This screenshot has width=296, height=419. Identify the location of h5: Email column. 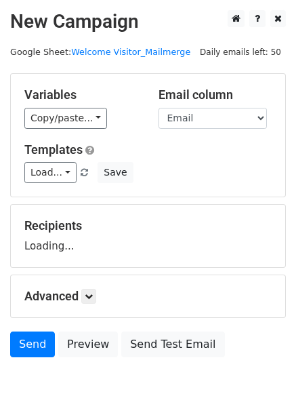
(215, 95).